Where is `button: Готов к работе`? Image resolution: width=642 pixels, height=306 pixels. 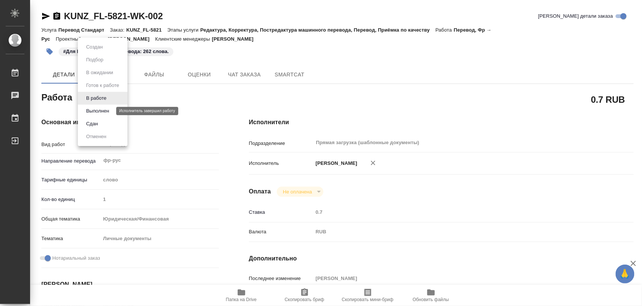
button: Готов к работе is located at coordinates (103, 85).